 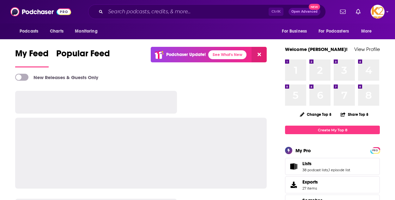 What do you see at coordinates (57, 31) in the screenshot?
I see `a: Charts` at bounding box center [57, 31].